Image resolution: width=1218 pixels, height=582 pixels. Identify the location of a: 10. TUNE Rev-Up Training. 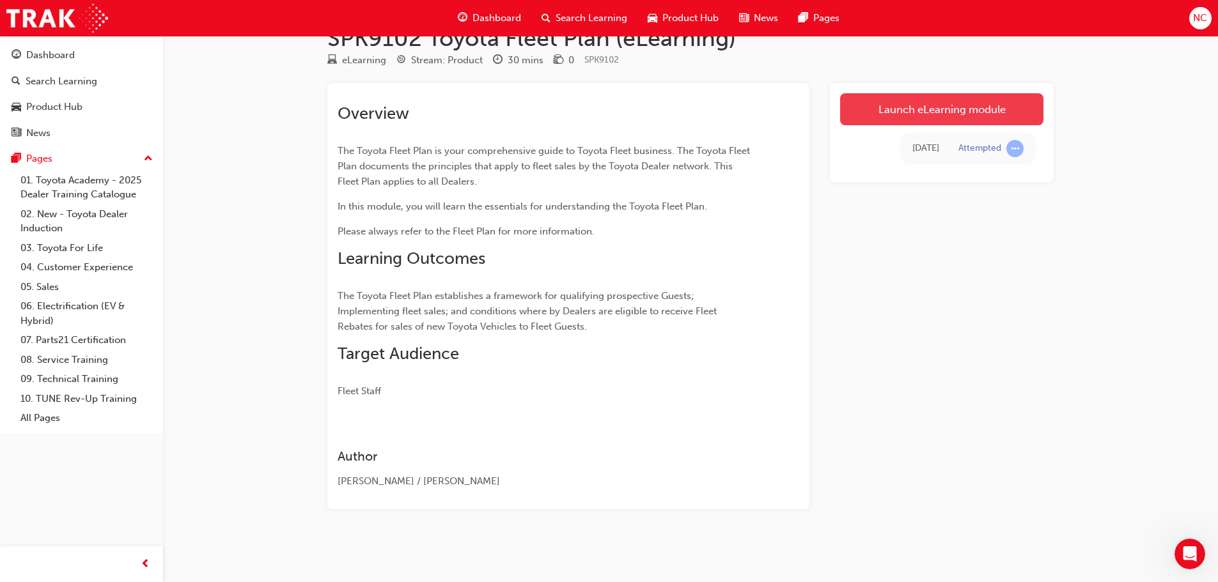
(86, 399).